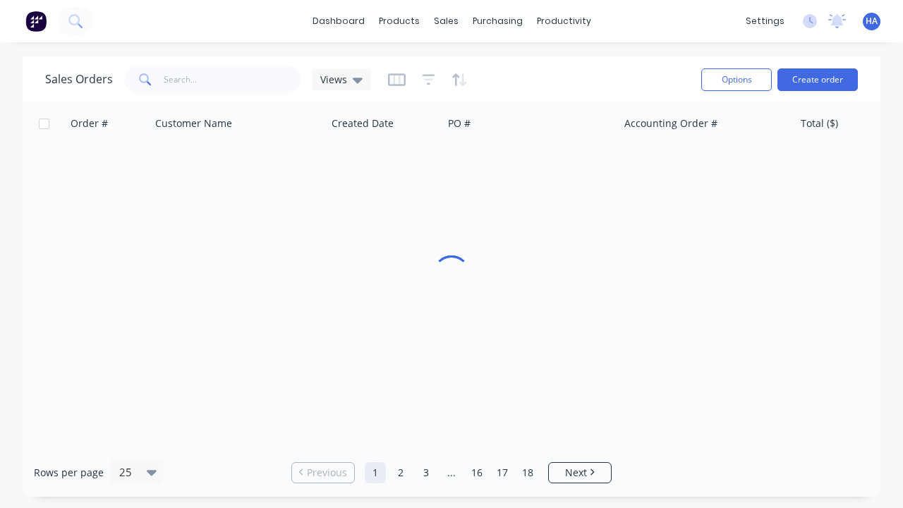 The image size is (903, 508). Describe the element at coordinates (477, 473) in the screenshot. I see `a: Page 16` at that location.